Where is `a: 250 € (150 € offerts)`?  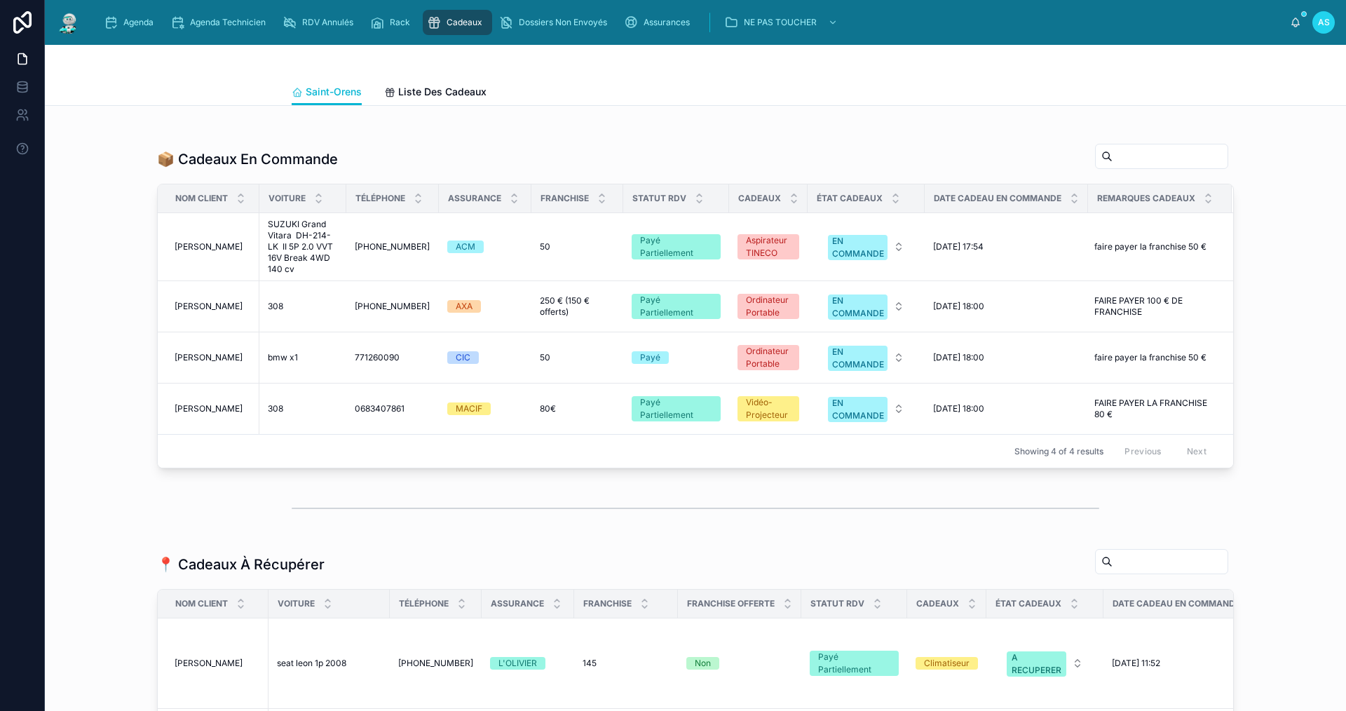
a: 250 € (150 € offerts) is located at coordinates (577, 306).